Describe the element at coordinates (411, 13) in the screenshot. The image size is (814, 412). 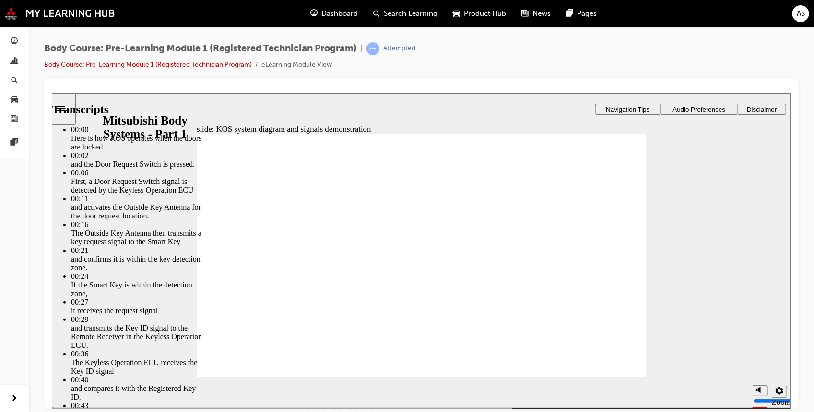
I see `span: Search Learning` at that location.